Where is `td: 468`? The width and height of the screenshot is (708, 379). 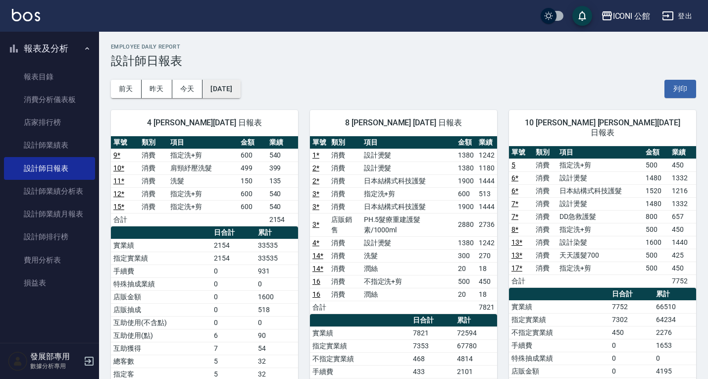
td: 468 is located at coordinates (432, 358).